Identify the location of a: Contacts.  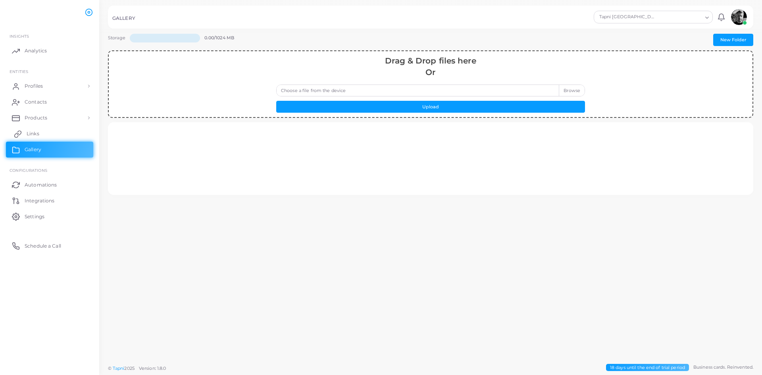
(50, 102).